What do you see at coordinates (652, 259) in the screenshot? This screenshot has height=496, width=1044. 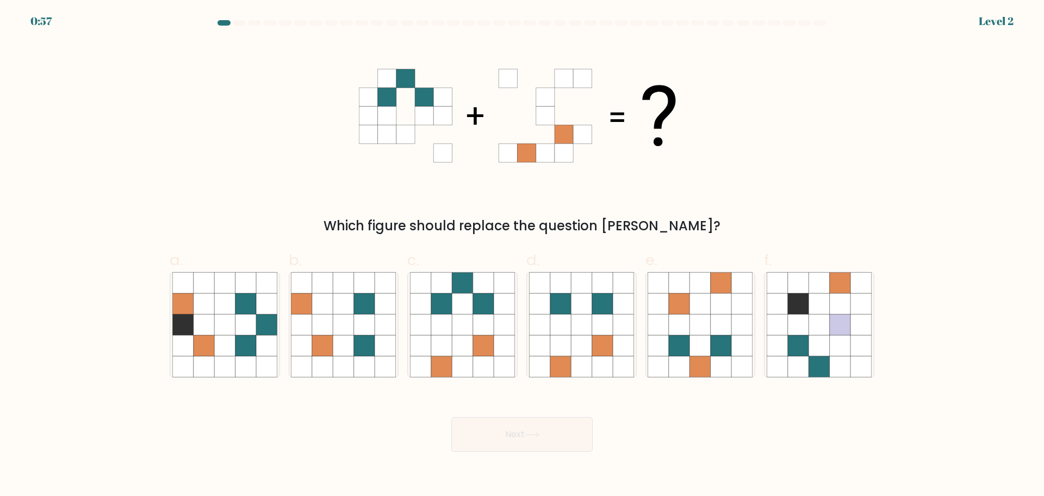 I see `span: e.` at bounding box center [652, 259].